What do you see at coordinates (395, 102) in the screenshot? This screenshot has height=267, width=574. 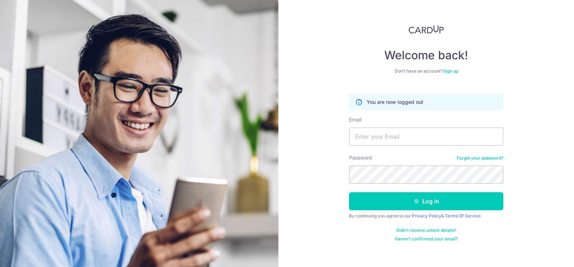 I see `p: You are now logged out` at bounding box center [395, 102].